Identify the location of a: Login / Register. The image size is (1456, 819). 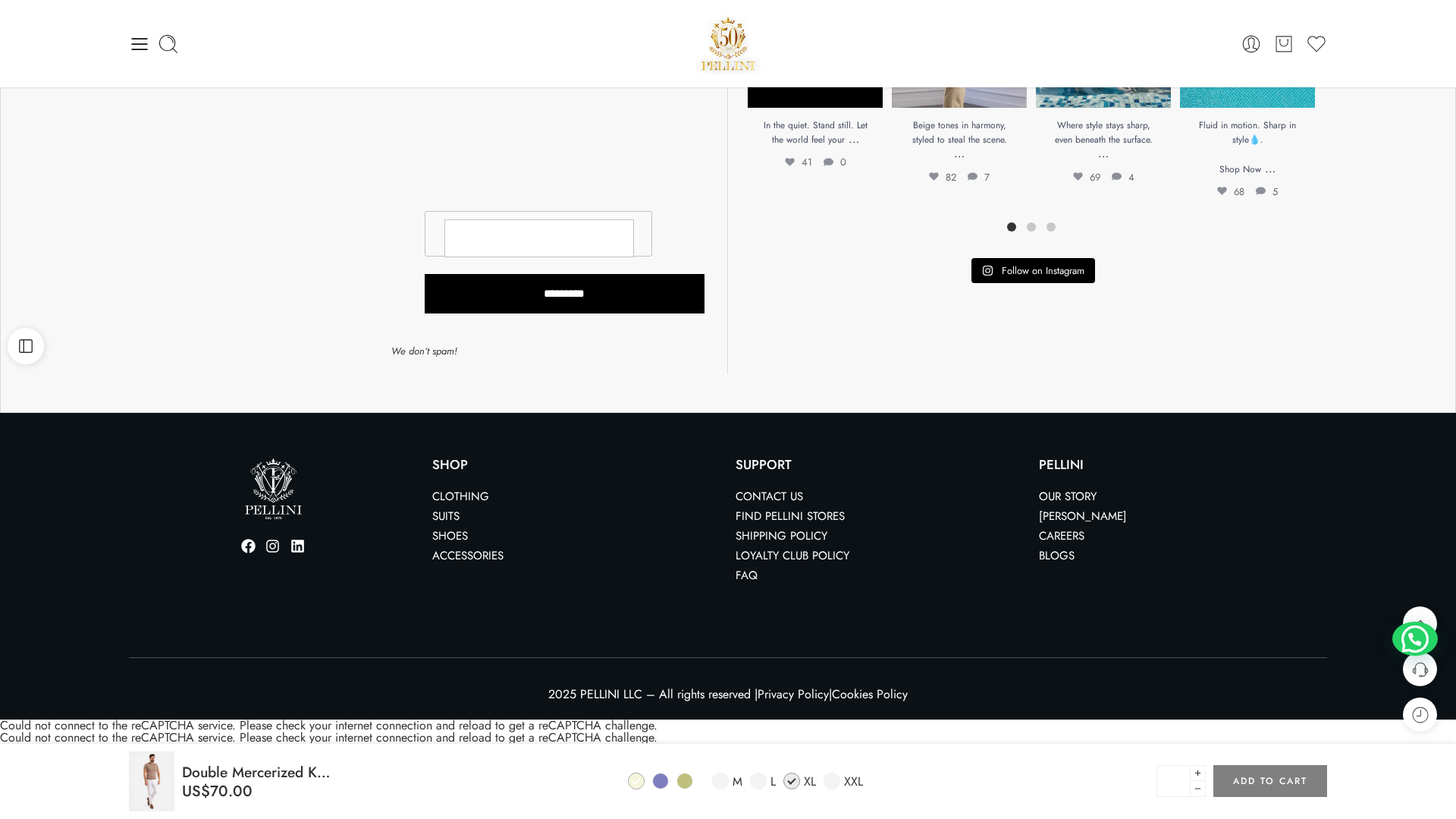
(1251, 44).